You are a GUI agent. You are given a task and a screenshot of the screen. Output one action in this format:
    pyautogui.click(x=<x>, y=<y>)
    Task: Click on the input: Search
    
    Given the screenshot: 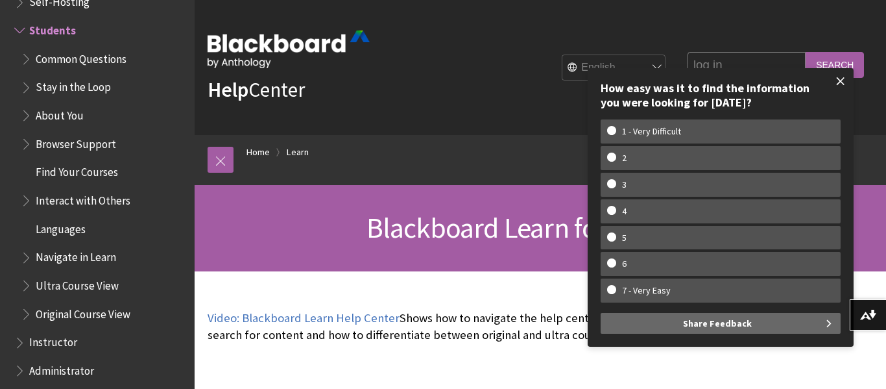 What is the action you would take?
    pyautogui.click(x=835, y=64)
    